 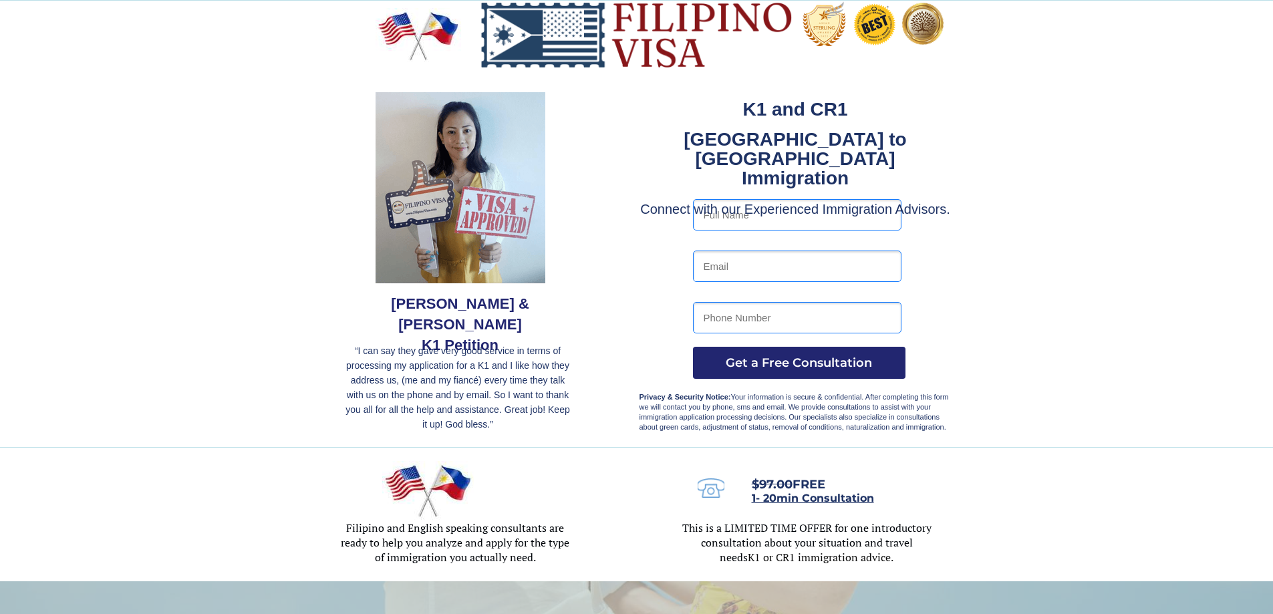 I want to click on input: Email, so click(x=797, y=266).